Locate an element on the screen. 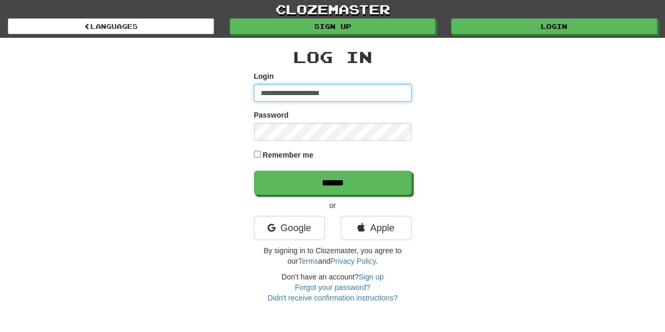 The height and width of the screenshot is (332, 665). a: Languages is located at coordinates (111, 26).